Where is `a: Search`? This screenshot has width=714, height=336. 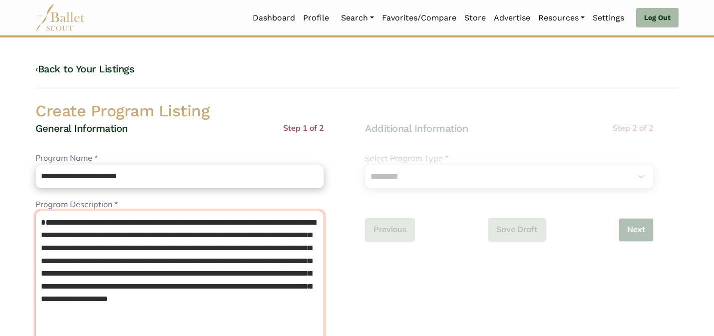
a: Search is located at coordinates (357, 18).